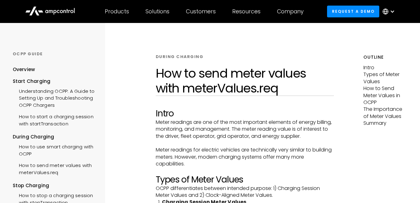  I want to click on p: Types of Meter Values, so click(385, 78).